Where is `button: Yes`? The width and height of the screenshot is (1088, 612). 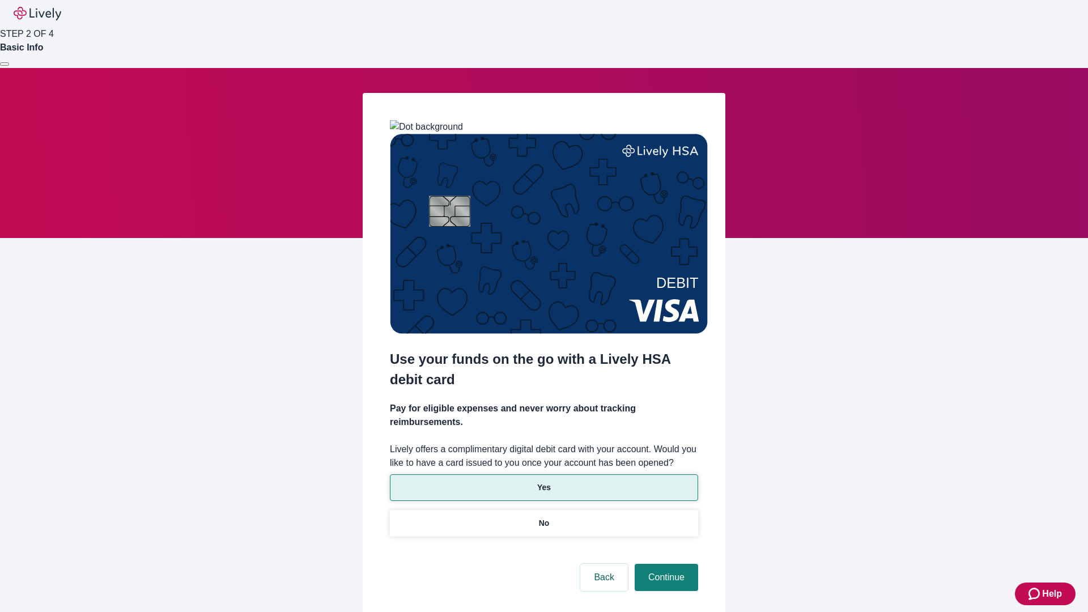 button: Yes is located at coordinates (544, 488).